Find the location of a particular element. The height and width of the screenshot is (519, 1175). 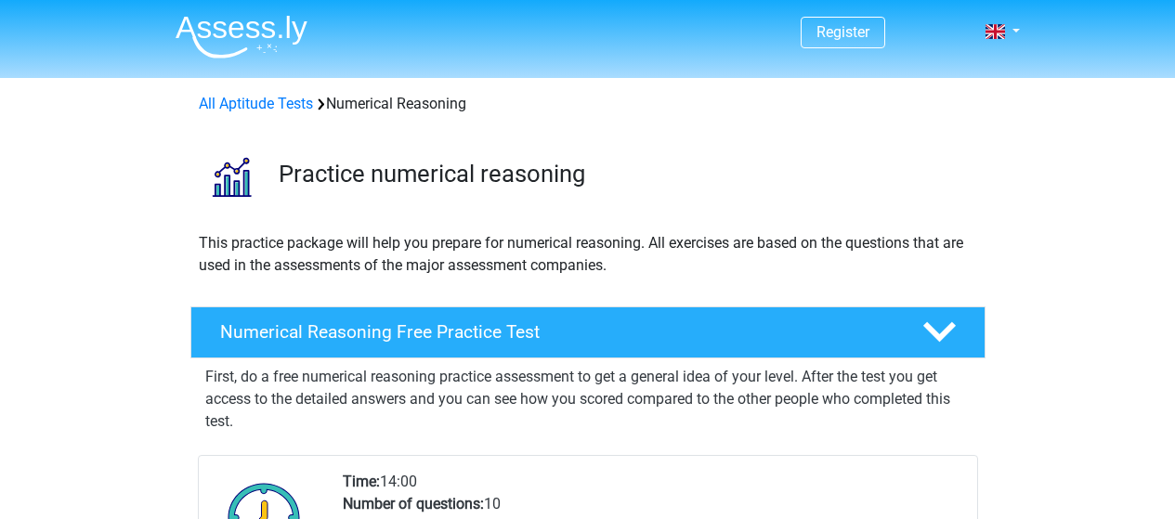

a: Numerical Reasoning Free Practice Test is located at coordinates (588, 332).